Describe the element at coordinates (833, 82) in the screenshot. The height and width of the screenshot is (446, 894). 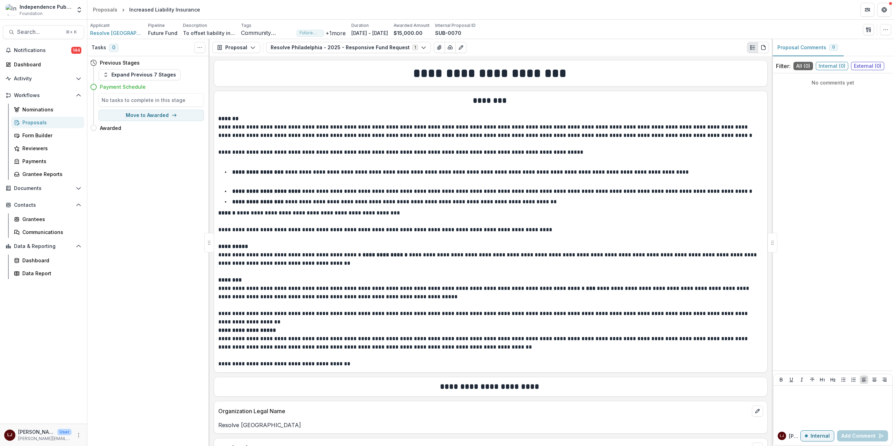
I see `p: No comments yet` at that location.